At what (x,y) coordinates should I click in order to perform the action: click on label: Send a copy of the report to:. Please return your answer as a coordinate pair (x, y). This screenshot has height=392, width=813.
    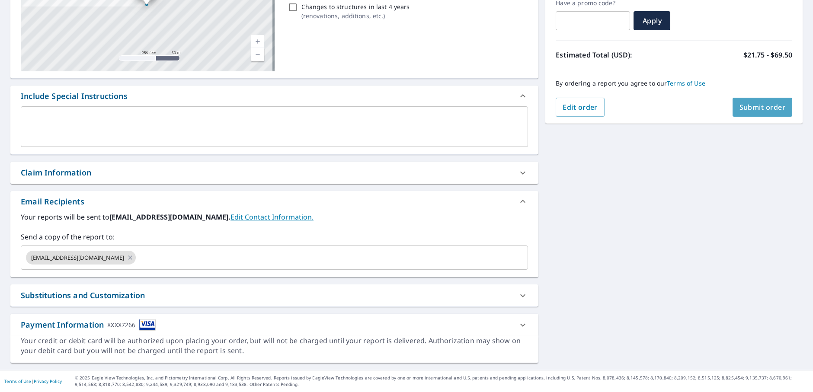
    Looking at the image, I should click on (274, 237).